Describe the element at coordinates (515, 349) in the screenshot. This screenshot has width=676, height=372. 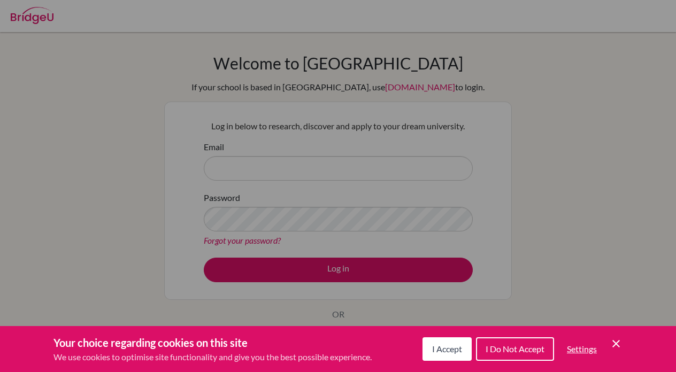
I see `button: I Do Not Accept` at that location.